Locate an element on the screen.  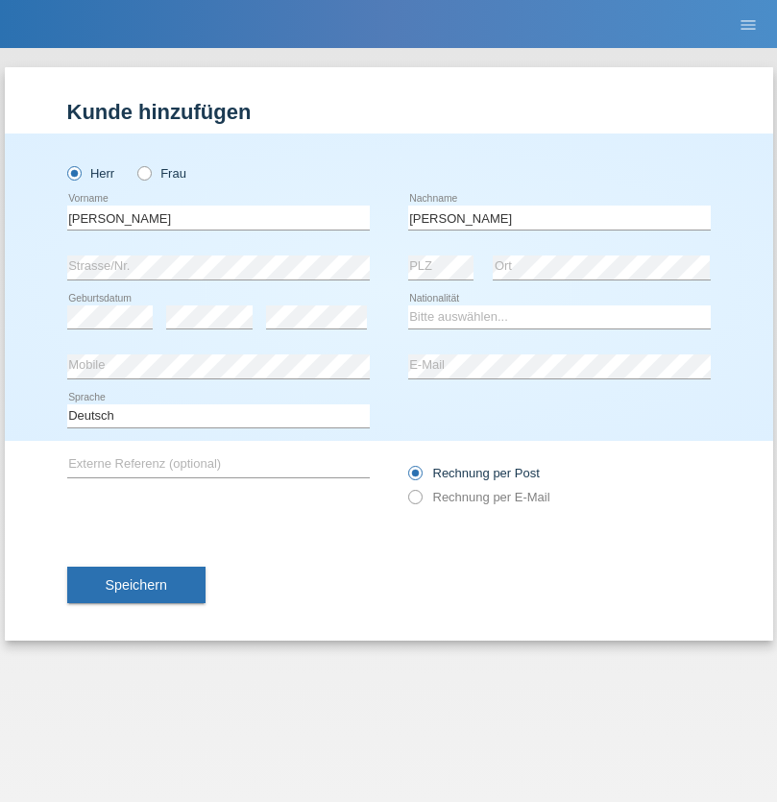
input: Rechnung per E-Mail is located at coordinates (414, 502).